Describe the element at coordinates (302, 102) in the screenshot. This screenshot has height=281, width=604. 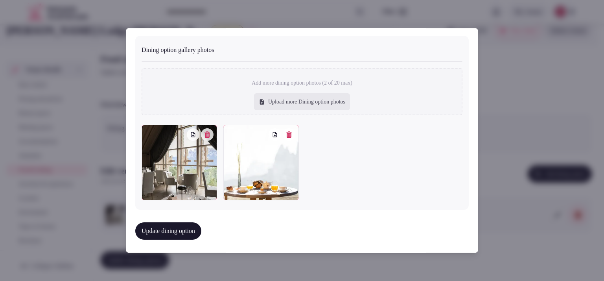
I see `div: Upload more Dining option photos` at that location.